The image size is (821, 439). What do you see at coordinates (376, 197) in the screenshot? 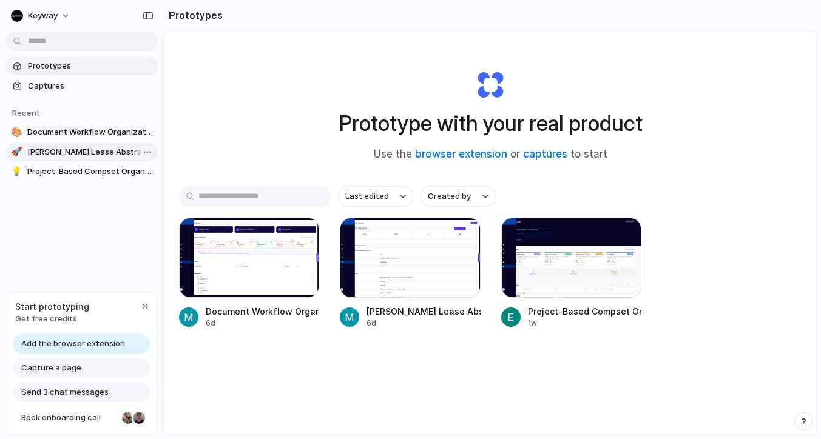
I see `button: Last edited` at bounding box center [376, 197].